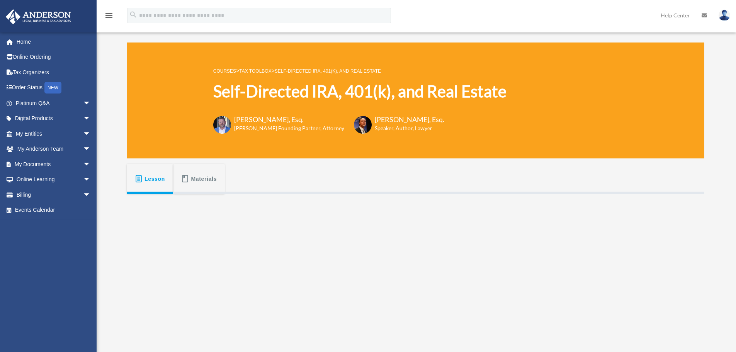  Describe the element at coordinates (54, 164) in the screenshot. I see `a: My Documentsarrow_drop_down` at that location.